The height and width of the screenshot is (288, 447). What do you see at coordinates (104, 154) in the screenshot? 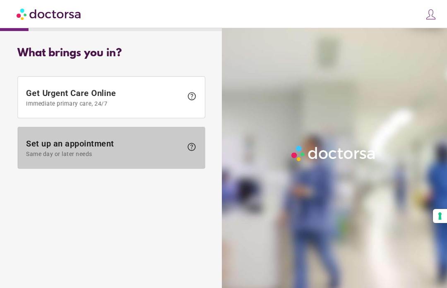
I see `span: Same day or later needs` at bounding box center [104, 154].